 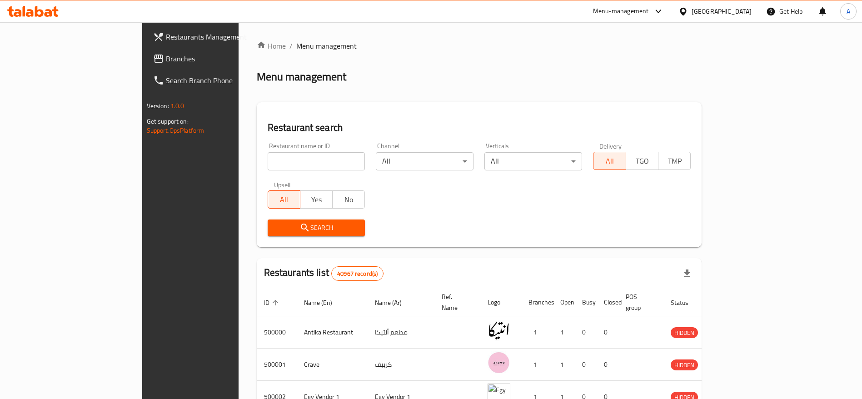 What do you see at coordinates (479, 46) in the screenshot?
I see `nav: breadcrumb` at bounding box center [479, 46].